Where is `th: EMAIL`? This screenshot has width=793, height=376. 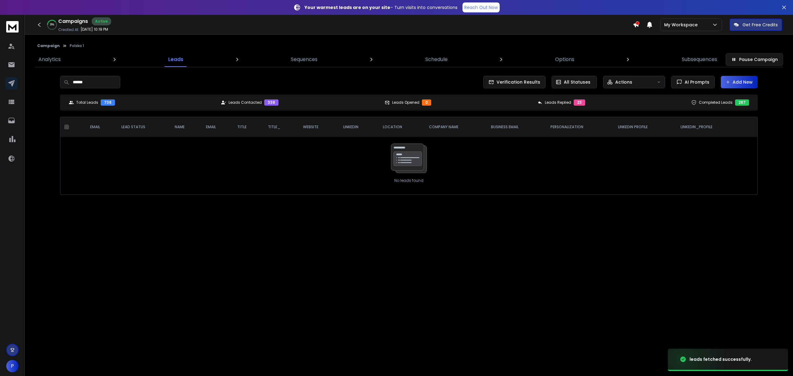
th: EMAIL is located at coordinates (101, 127).